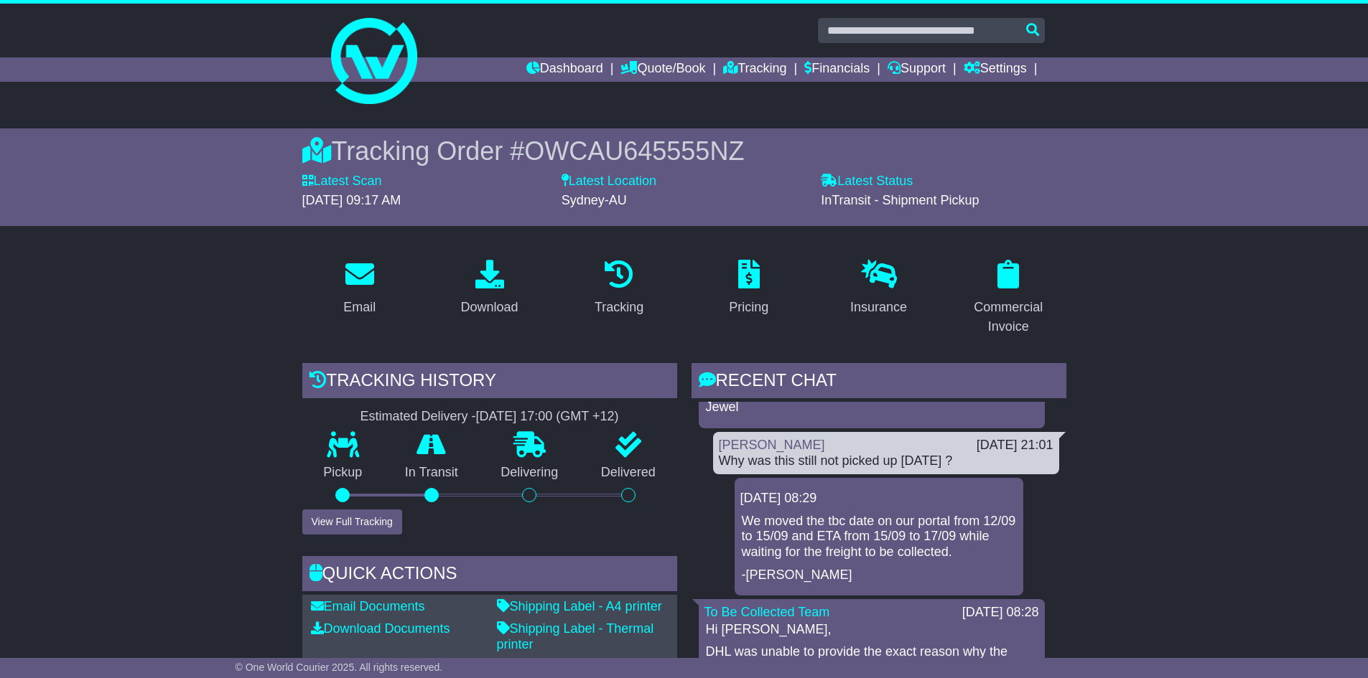 The height and width of the screenshot is (678, 1368). Describe the element at coordinates (879, 383) in the screenshot. I see `div: RECENT CHAT` at that location.